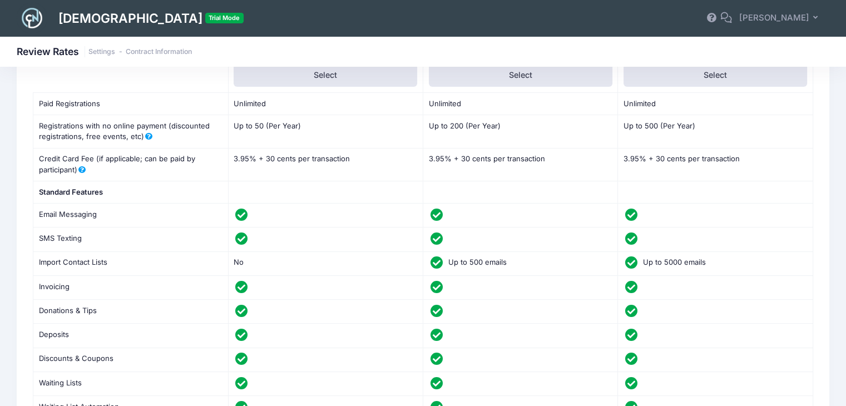 The image size is (846, 406). I want to click on td: Deposits, so click(131, 335).